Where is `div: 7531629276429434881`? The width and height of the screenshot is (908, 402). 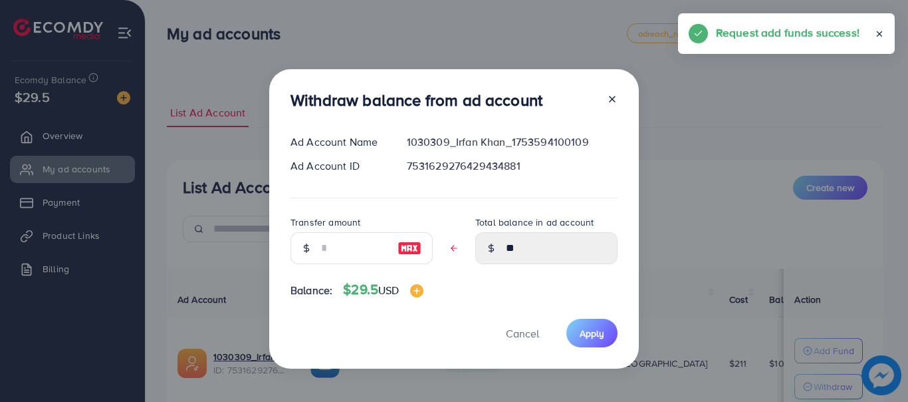
div: 7531629276429434881 is located at coordinates (512, 166).